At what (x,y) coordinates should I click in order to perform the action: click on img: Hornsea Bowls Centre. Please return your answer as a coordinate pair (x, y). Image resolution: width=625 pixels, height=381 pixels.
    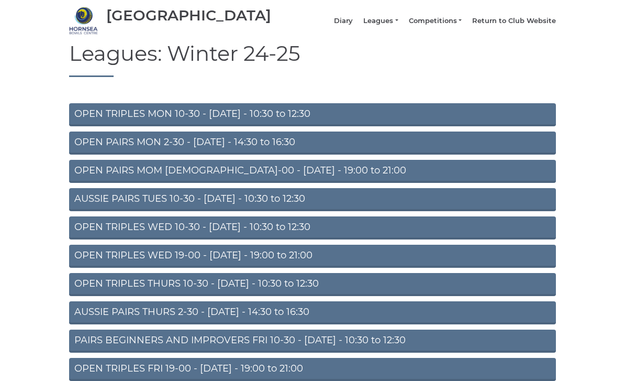
    Looking at the image, I should click on (83, 21).